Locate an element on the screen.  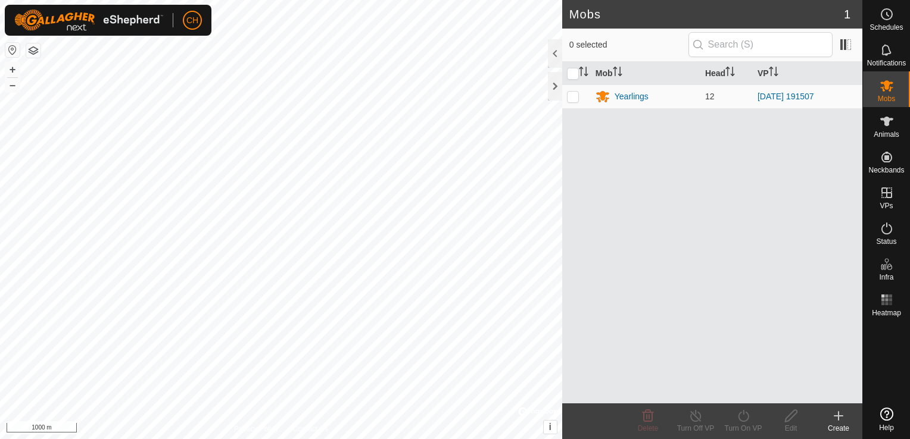
div: Yearlings is located at coordinates (631, 96).